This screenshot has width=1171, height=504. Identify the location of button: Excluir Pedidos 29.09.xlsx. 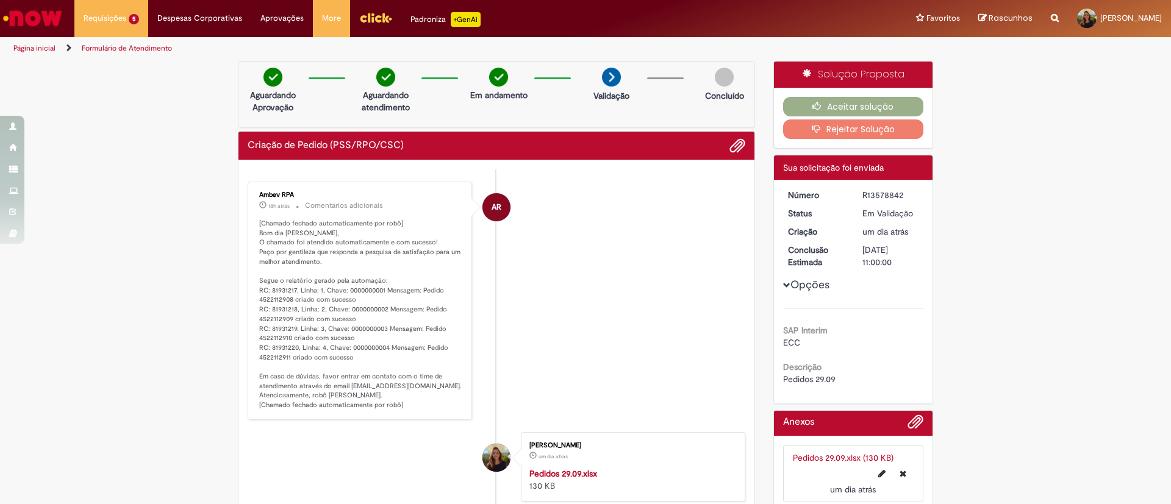
(902, 474).